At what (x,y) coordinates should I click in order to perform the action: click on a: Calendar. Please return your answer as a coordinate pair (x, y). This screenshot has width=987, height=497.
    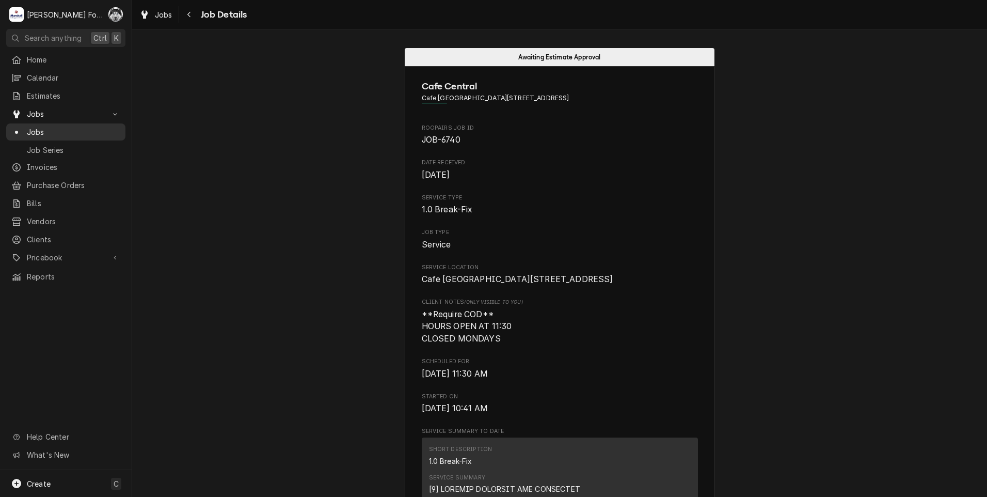
    Looking at the image, I should click on (66, 77).